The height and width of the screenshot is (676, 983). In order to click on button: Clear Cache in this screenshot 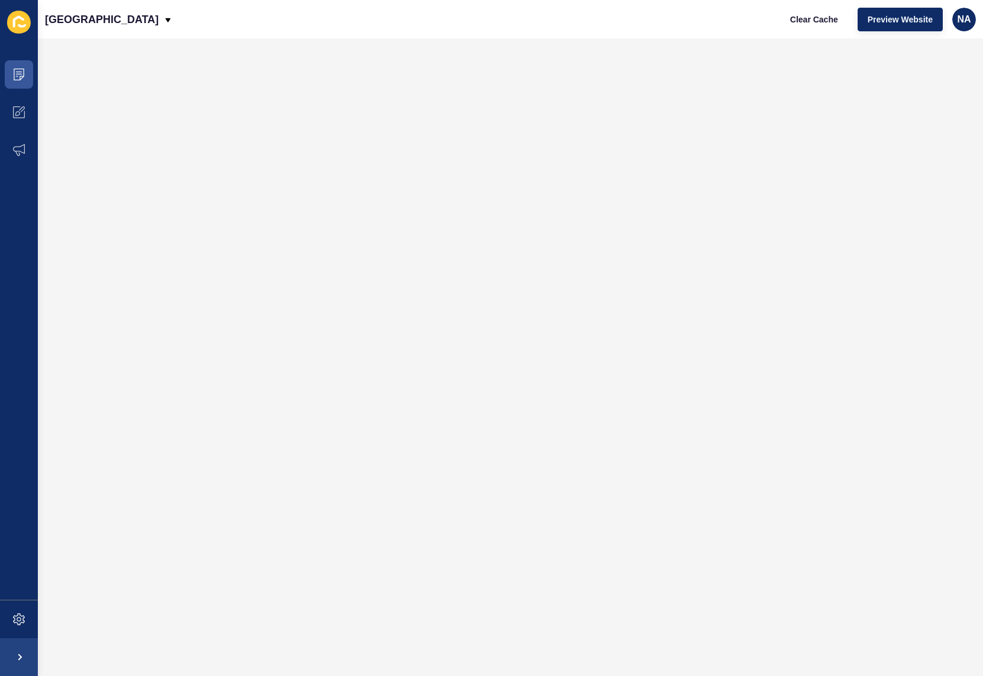, I will do `click(814, 20)`.